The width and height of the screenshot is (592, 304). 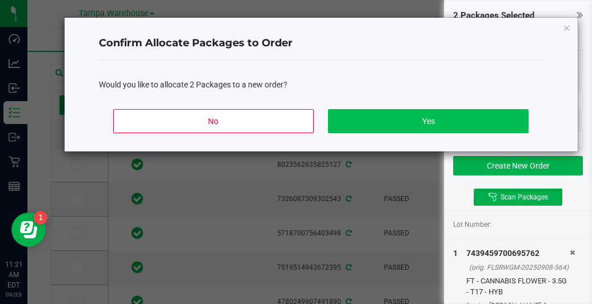 I want to click on button: Yes, so click(x=428, y=121).